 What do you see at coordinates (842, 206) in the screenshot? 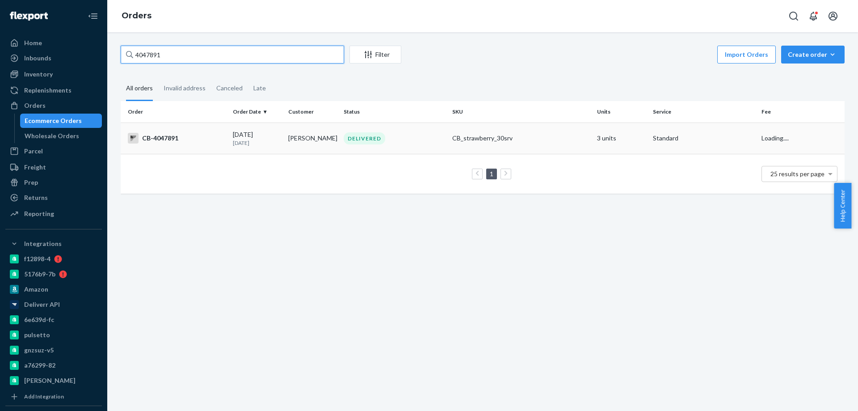
I see `button: Help Center` at bounding box center [842, 206].